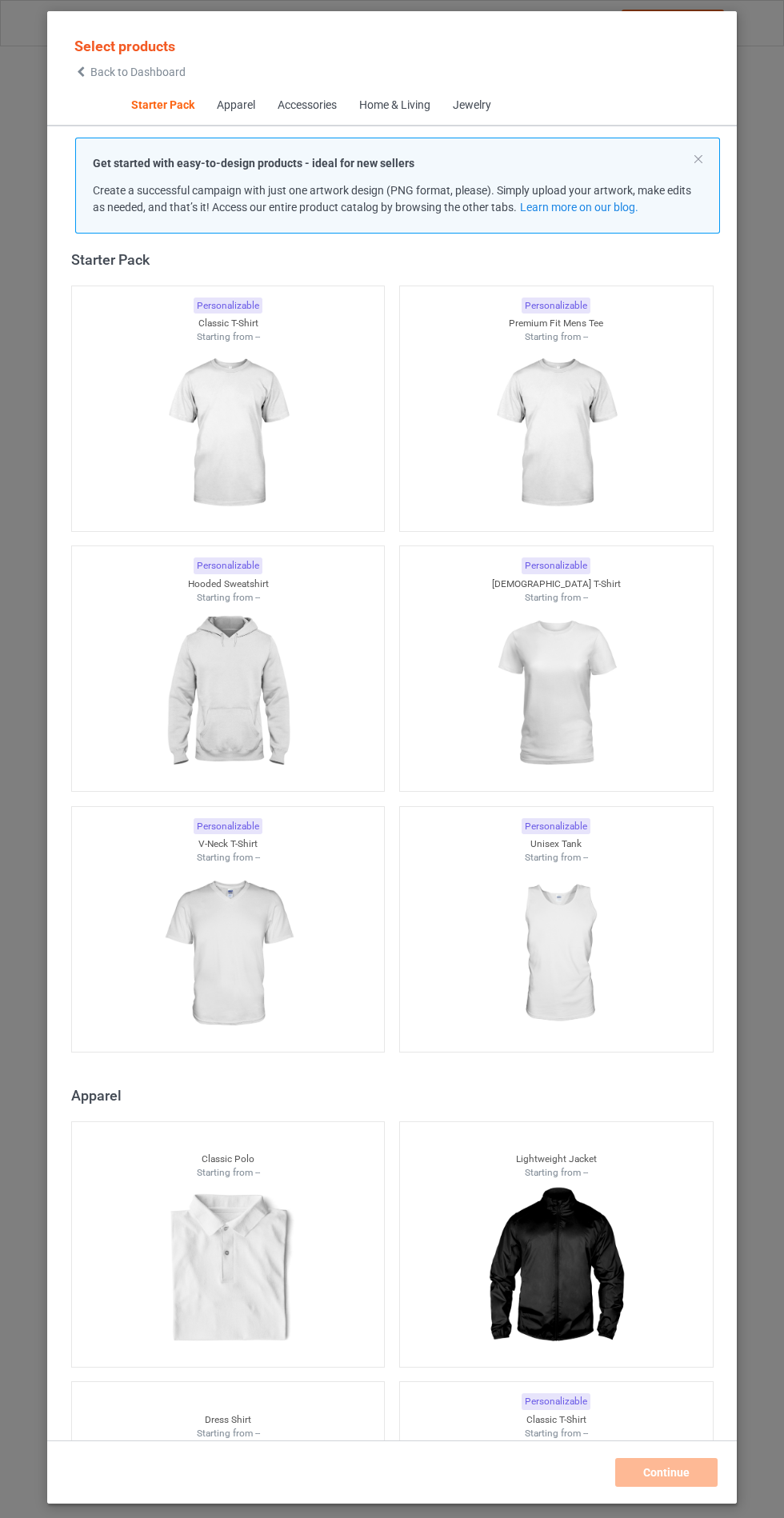  What do you see at coordinates (393, 106) in the screenshot?
I see `div: Home & Living` at bounding box center [393, 106].